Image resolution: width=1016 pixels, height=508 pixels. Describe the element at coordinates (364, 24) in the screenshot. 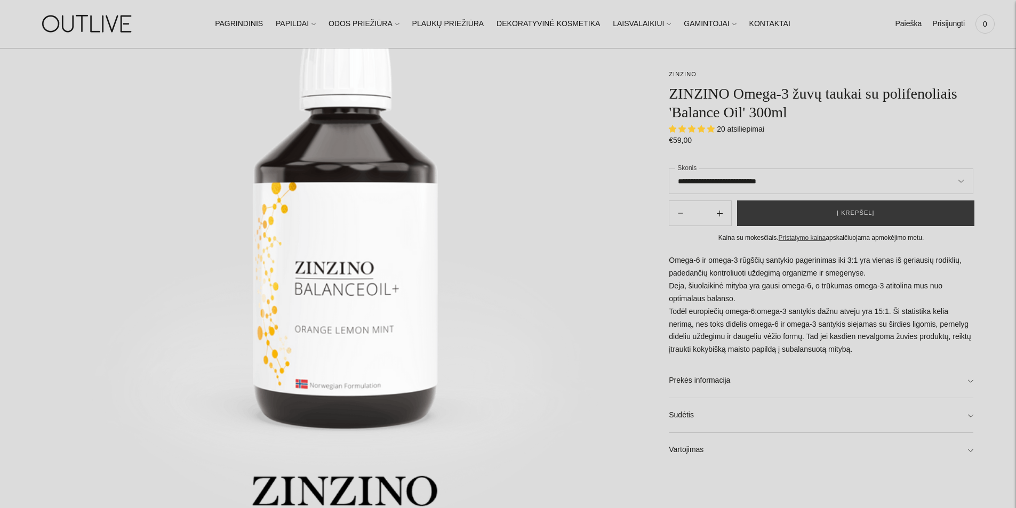

I see `a: ODOS PRIEŽIŪRA` at that location.